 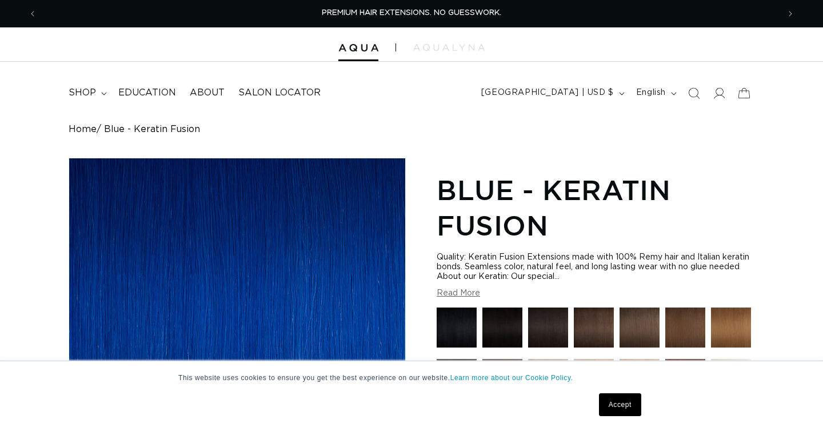 I want to click on a: Home, so click(x=82, y=129).